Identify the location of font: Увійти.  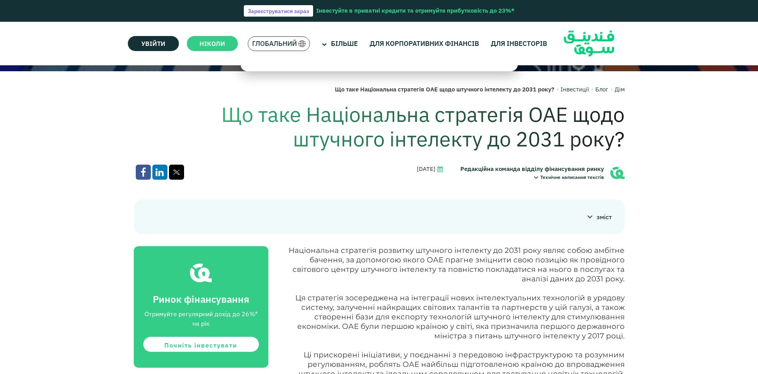
(153, 44).